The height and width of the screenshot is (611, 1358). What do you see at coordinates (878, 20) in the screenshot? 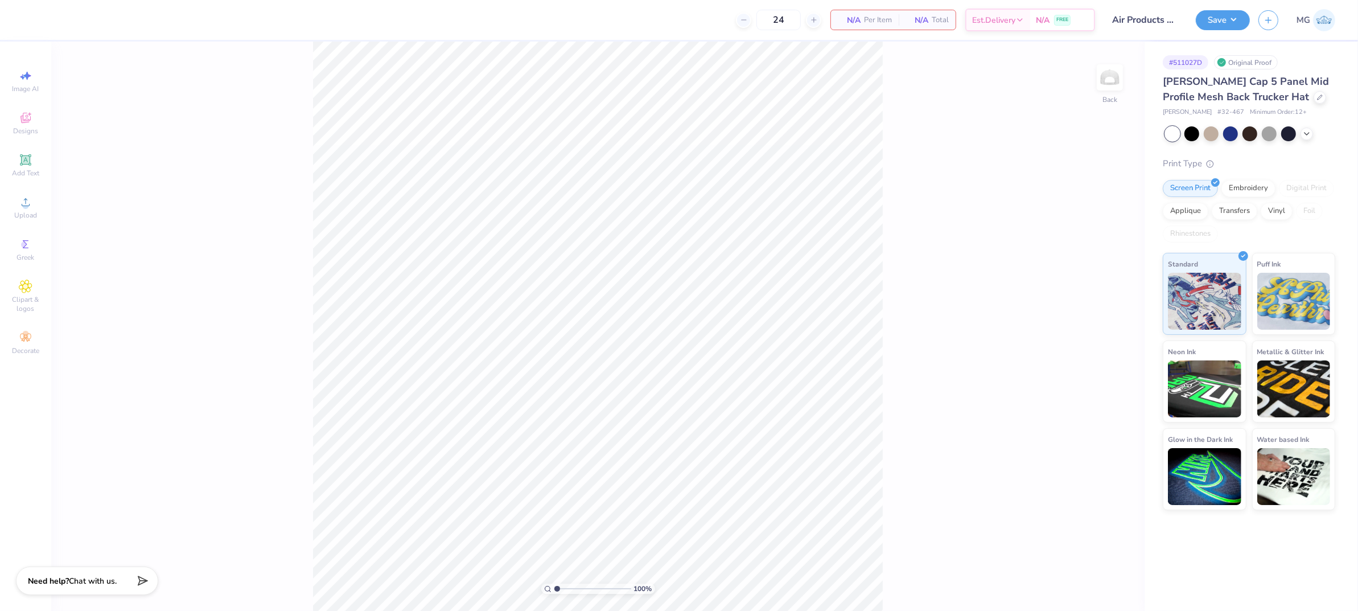
I see `span: Per Item` at bounding box center [878, 20].